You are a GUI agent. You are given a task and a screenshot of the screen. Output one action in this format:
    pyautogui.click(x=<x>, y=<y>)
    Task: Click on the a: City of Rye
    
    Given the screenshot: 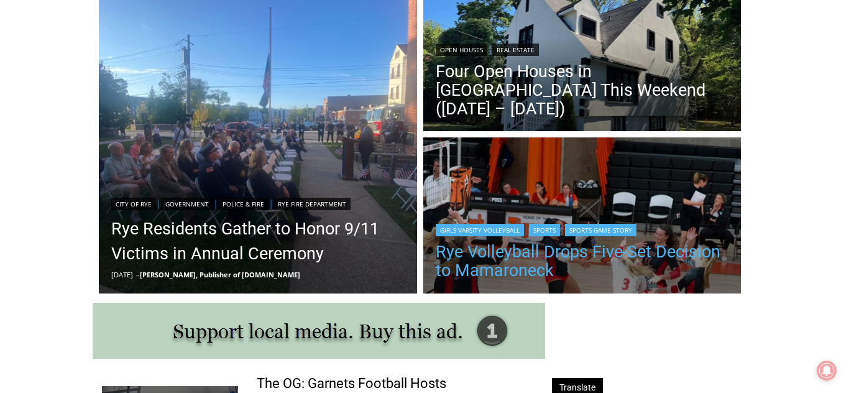 What is the action you would take?
    pyautogui.click(x=134, y=204)
    